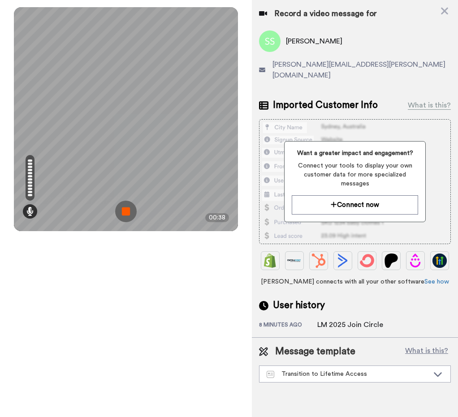  I want to click on img: ActiveCampaign, so click(343, 261).